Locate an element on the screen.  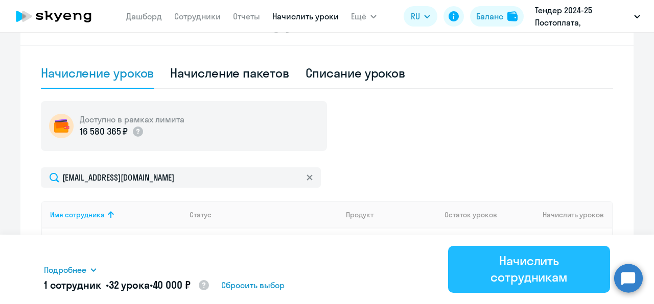
a: Отчеты is located at coordinates (246, 16).